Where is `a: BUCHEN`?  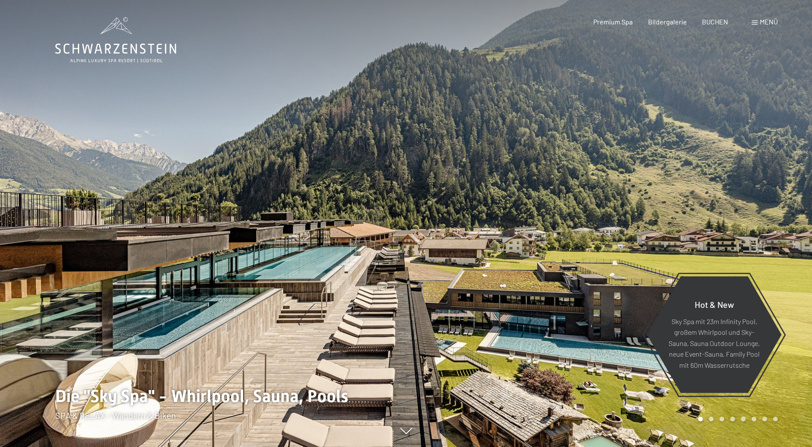
a: BUCHEN is located at coordinates (715, 21).